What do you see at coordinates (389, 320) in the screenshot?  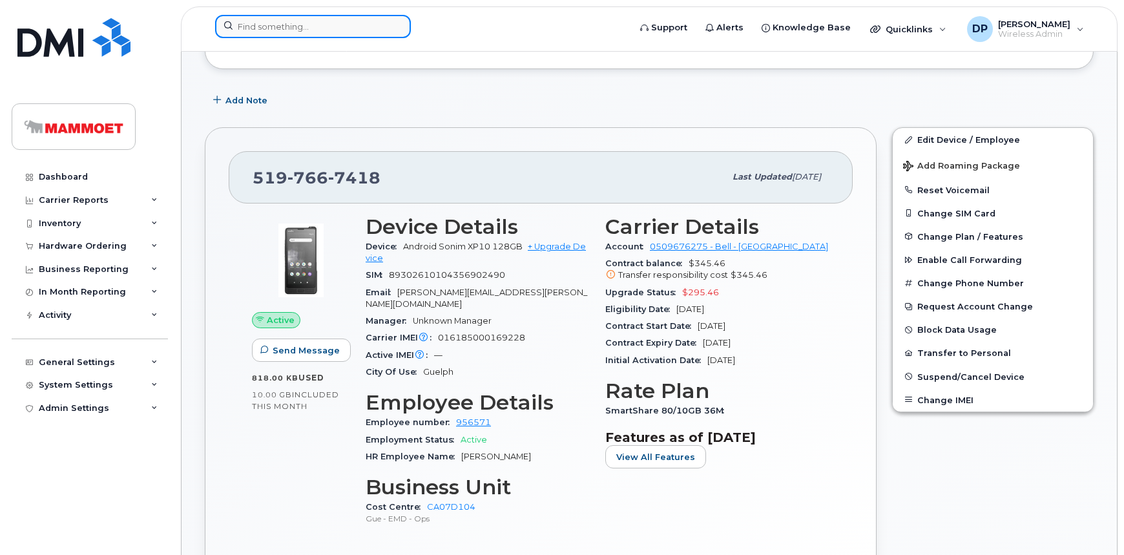 I see `span: Manager` at bounding box center [389, 320].